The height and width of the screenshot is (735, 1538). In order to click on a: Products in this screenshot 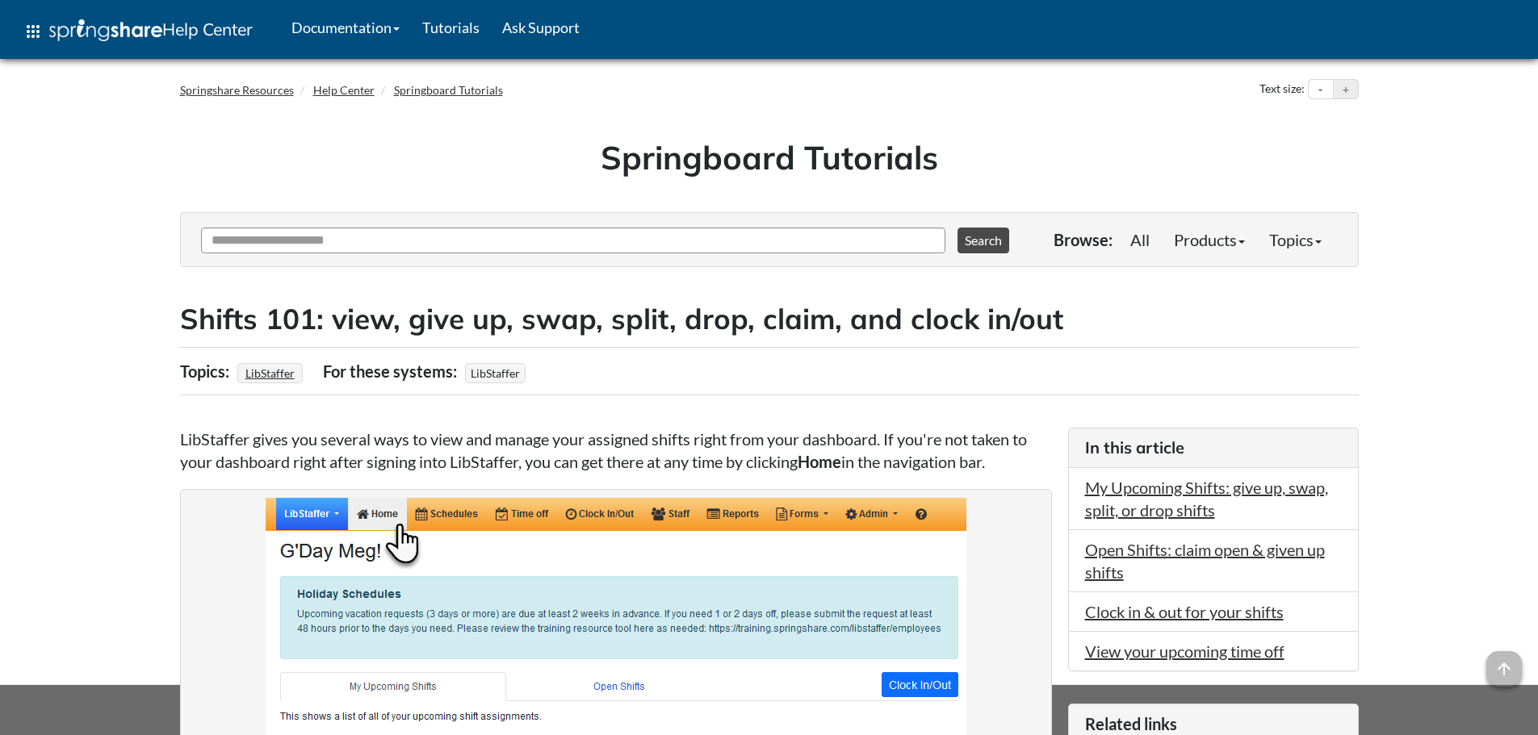, I will do `click(1209, 240)`.